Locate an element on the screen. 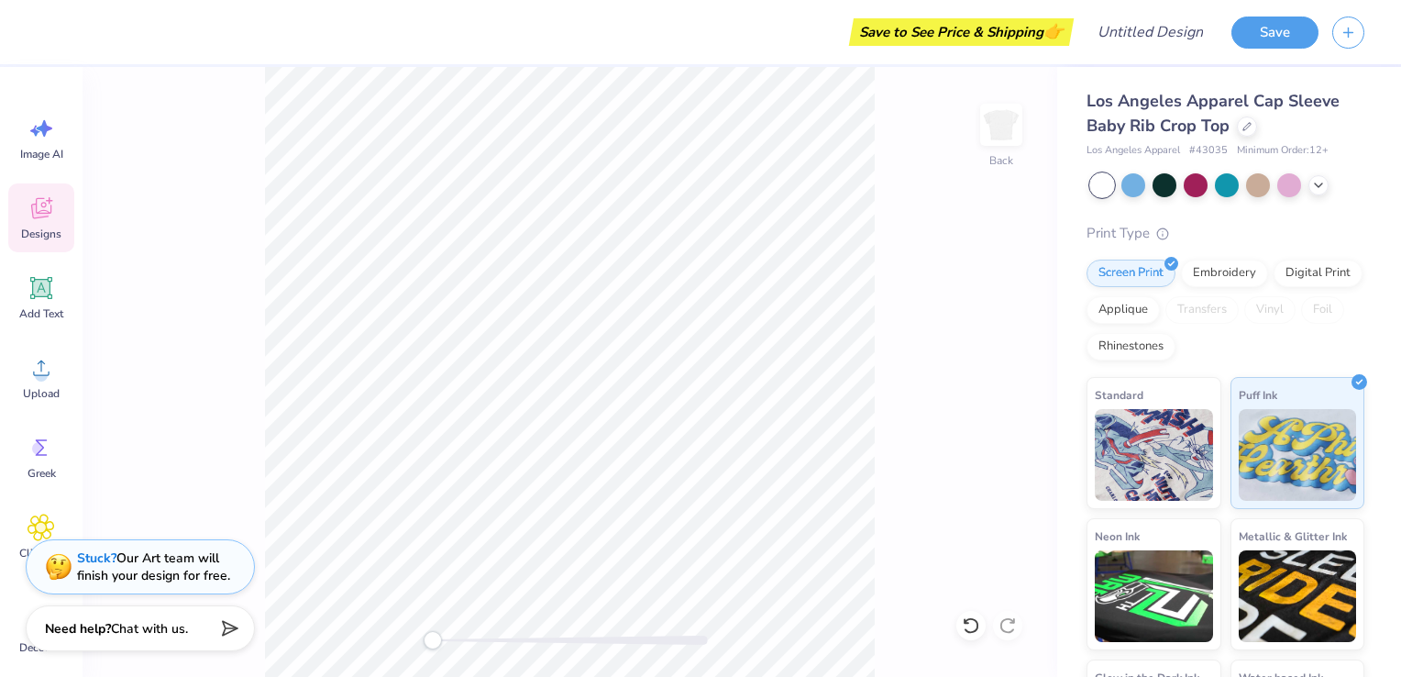  div: Our Art team will finish your design for free. is located at coordinates (153, 567).